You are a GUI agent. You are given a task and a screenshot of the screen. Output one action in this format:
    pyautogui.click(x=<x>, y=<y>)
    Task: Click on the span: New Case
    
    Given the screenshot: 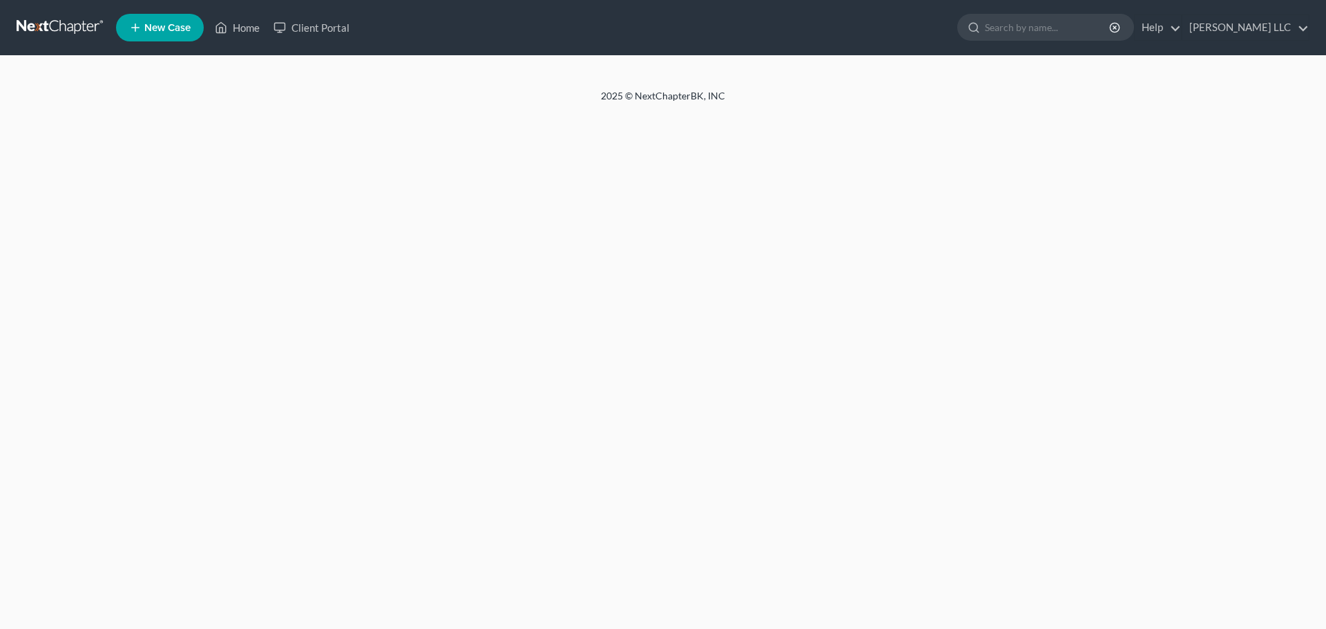 What is the action you would take?
    pyautogui.click(x=167, y=28)
    